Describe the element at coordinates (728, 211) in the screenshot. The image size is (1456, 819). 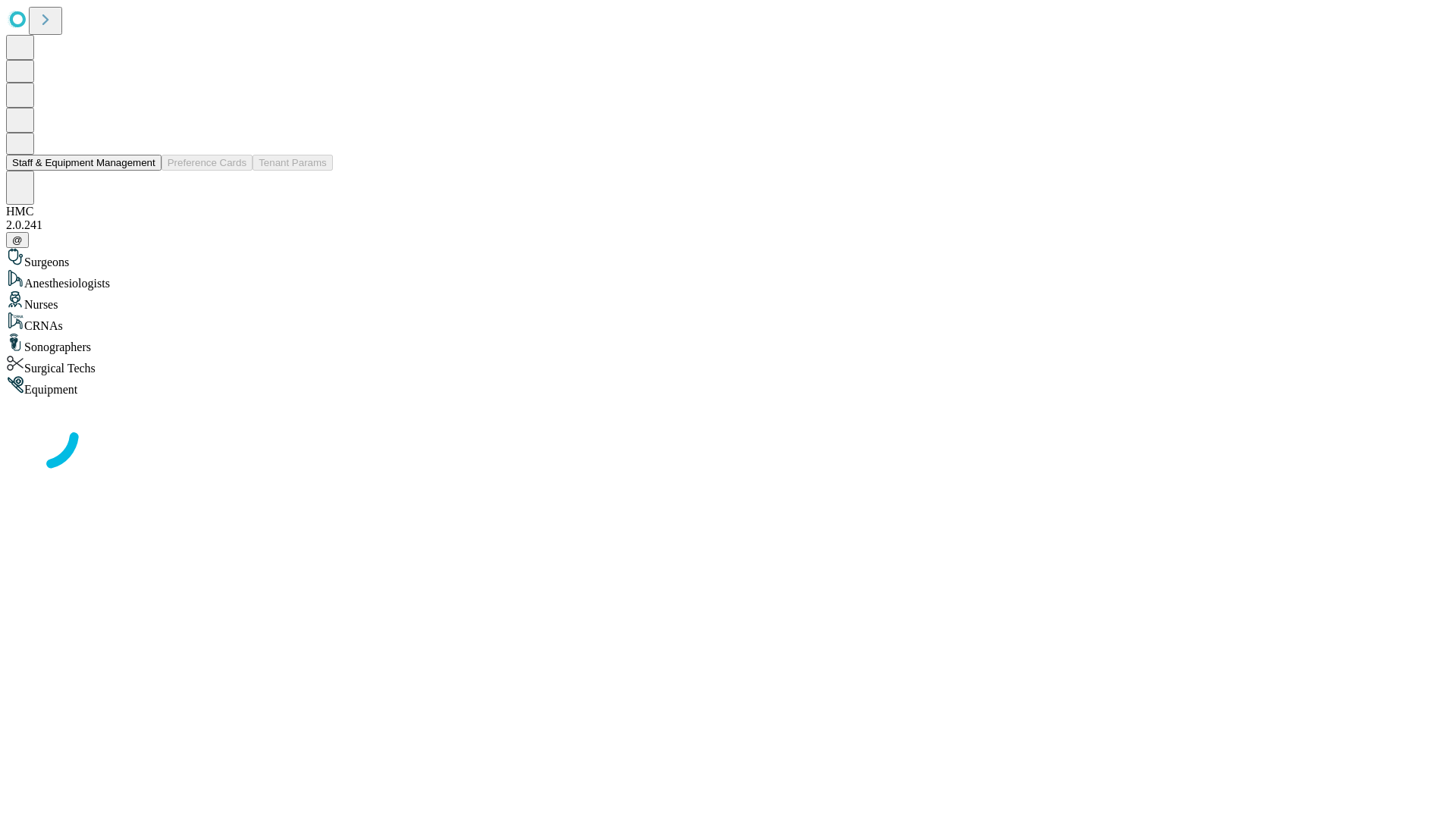
I see `div: HMC` at that location.